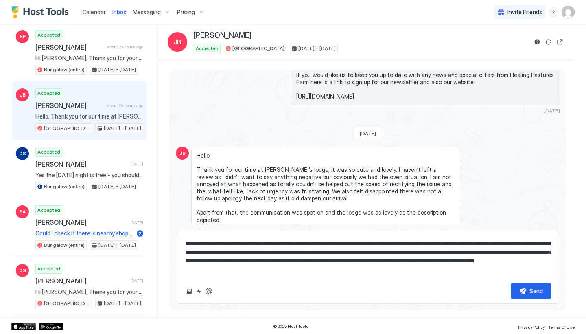 The width and height of the screenshot is (586, 334). Describe the element at coordinates (554, 12) in the screenshot. I see `div: menu` at that location.